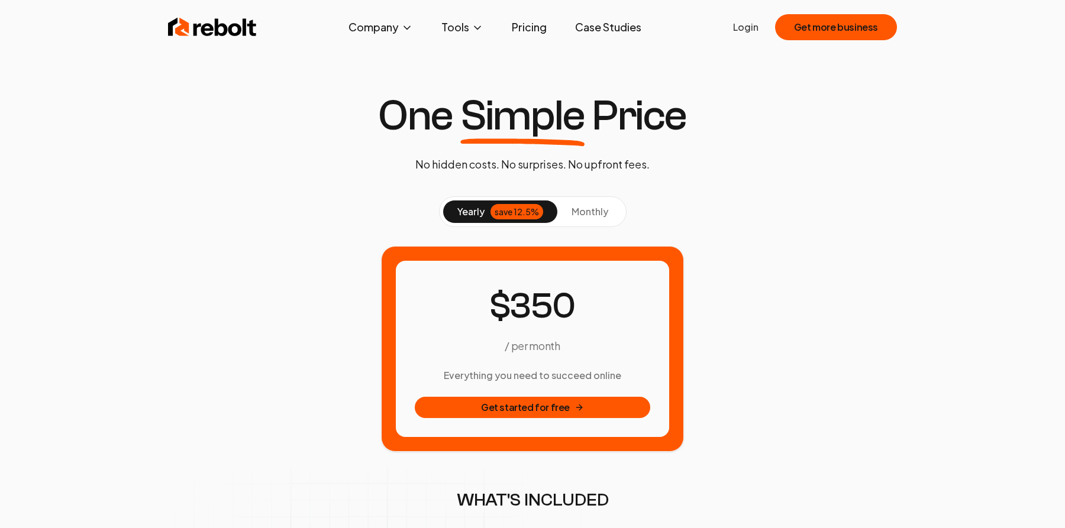 The image size is (1065, 528). What do you see at coordinates (532, 346) in the screenshot?
I see `p: / per month` at bounding box center [532, 346].